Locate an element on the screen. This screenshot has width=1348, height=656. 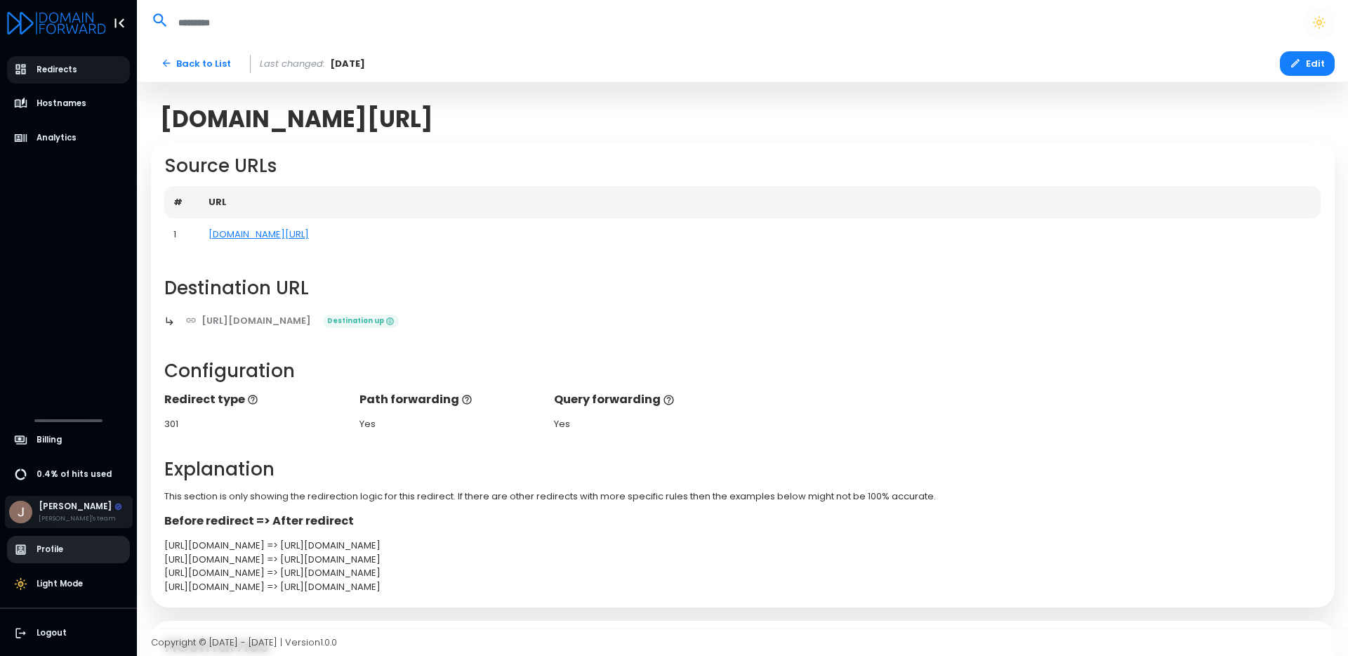
span: 0.4% of hits used is located at coordinates (74, 474).